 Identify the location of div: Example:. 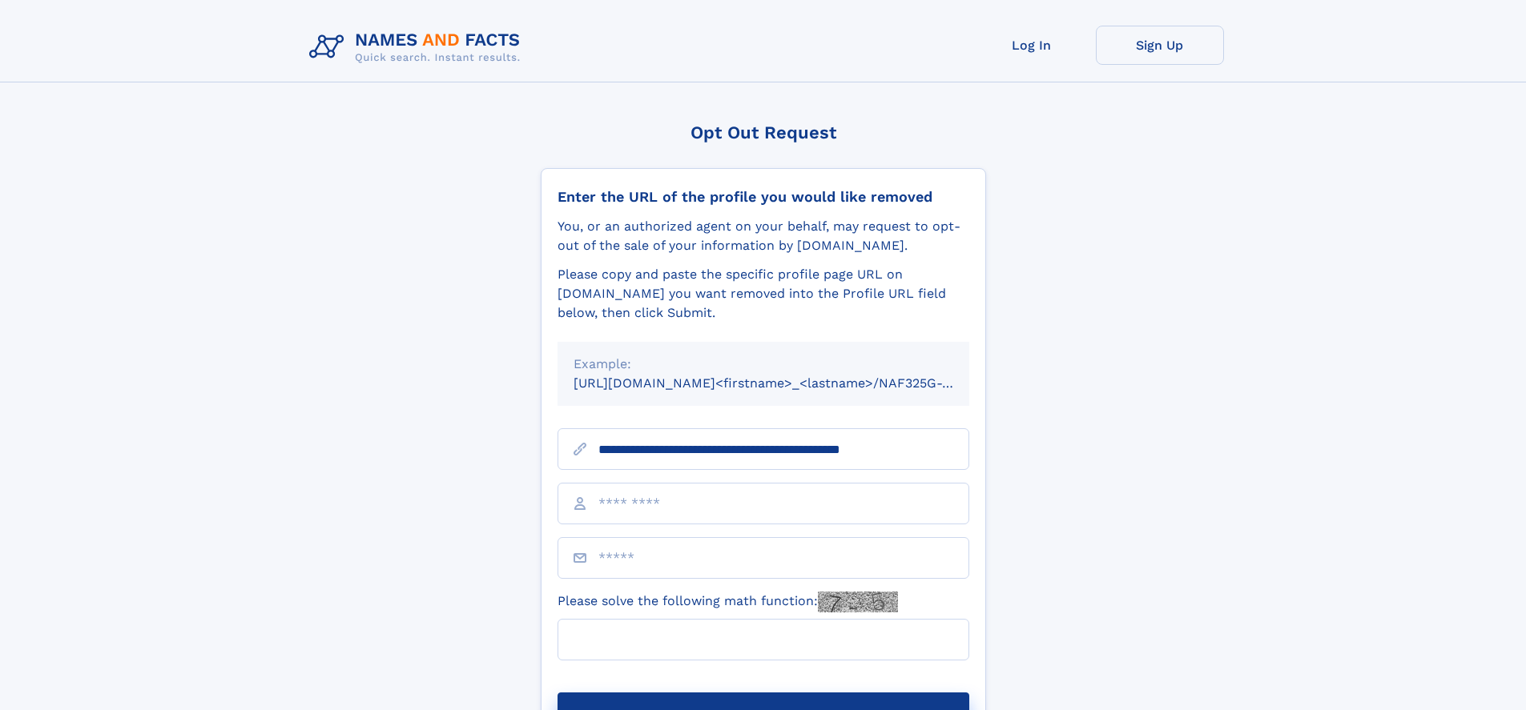
(763, 364).